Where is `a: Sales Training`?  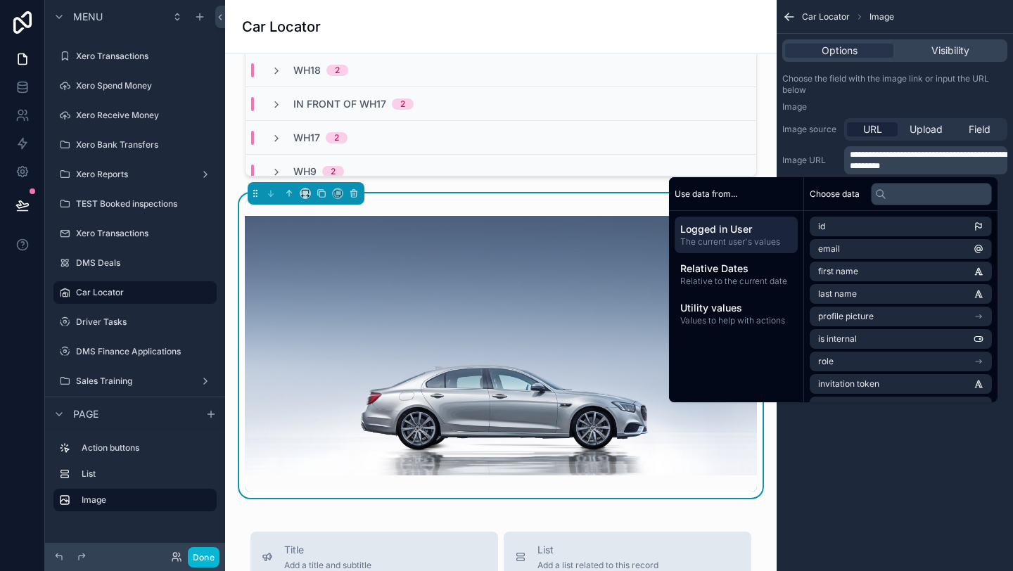 a: Sales Training is located at coordinates (135, 381).